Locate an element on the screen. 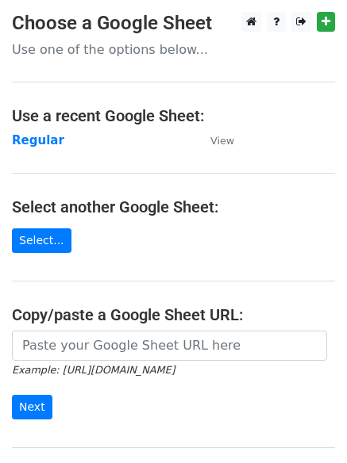 The height and width of the screenshot is (463, 347). a: Select... is located at coordinates (41, 240).